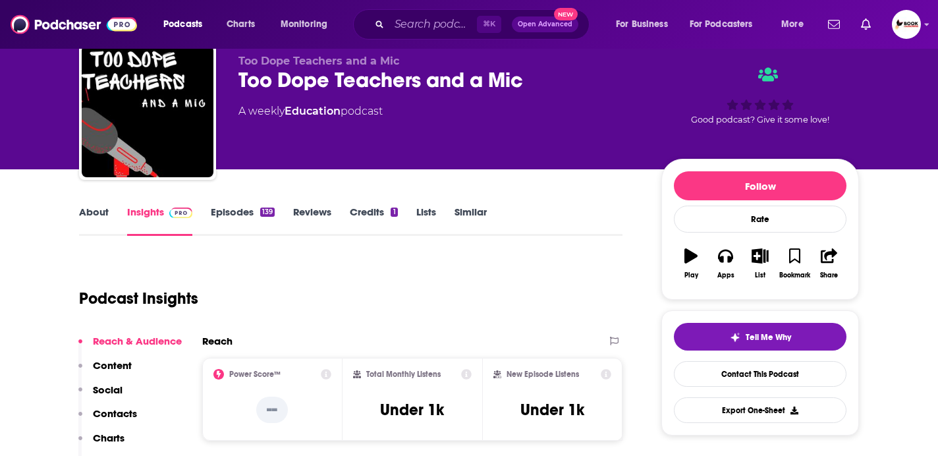 The height and width of the screenshot is (456, 938). Describe the element at coordinates (470, 221) in the screenshot. I see `a: Similar` at that location.